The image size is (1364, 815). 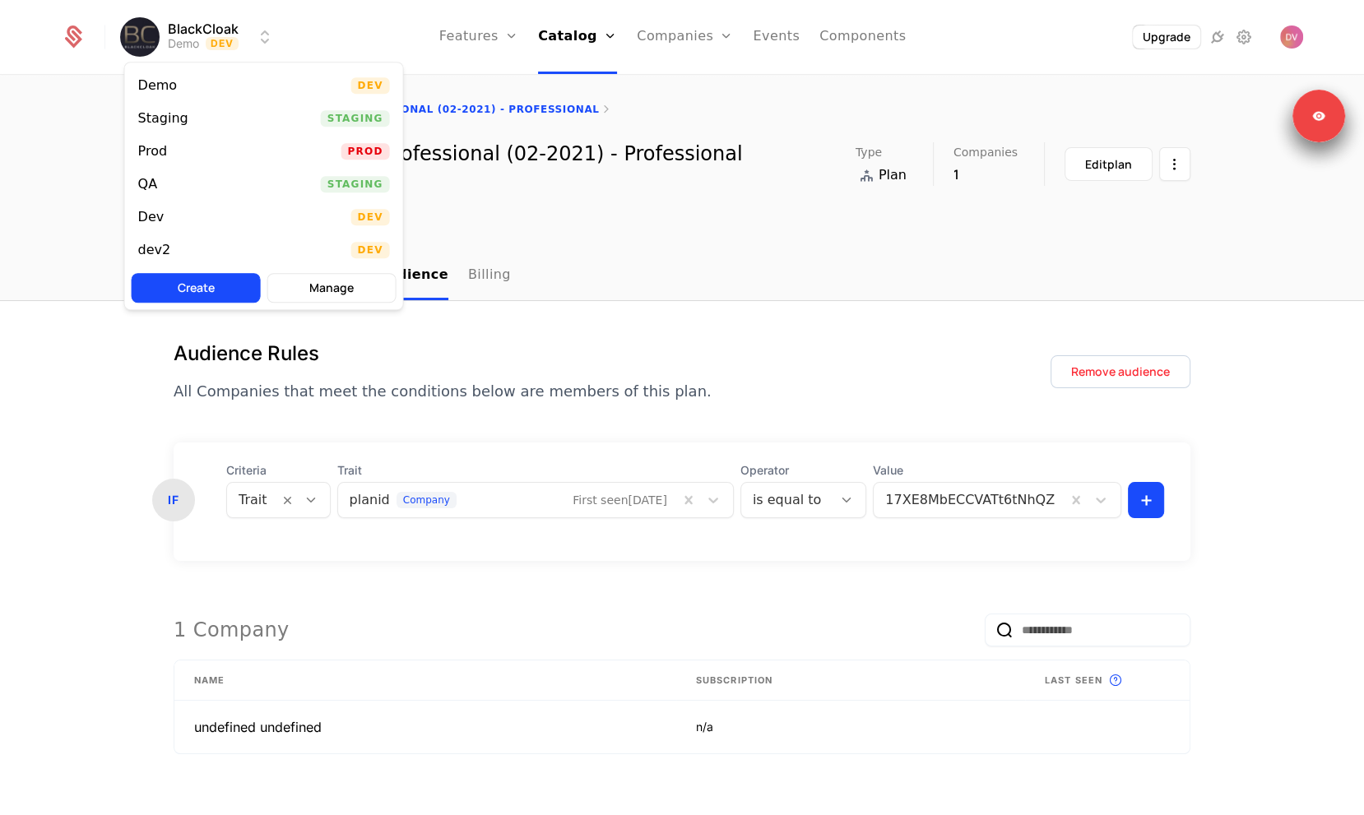 What do you see at coordinates (332, 288) in the screenshot?
I see `button: Manage` at bounding box center [332, 288].